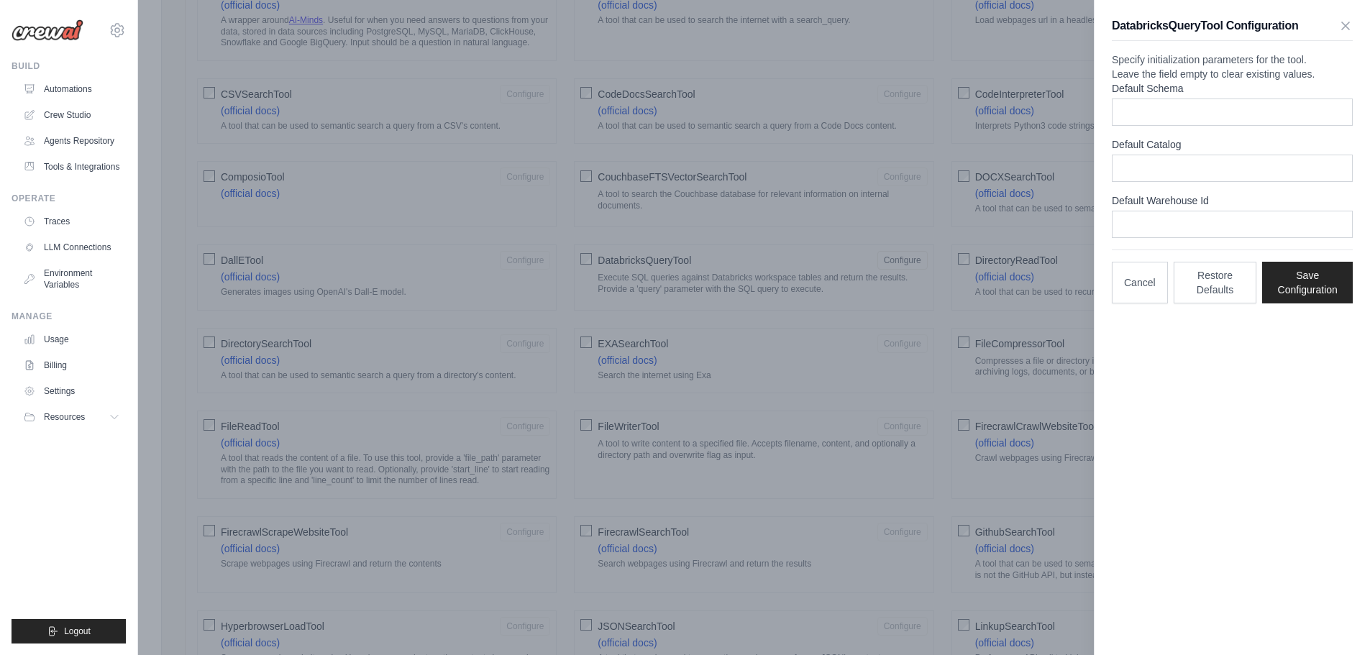  I want to click on a: Environment Variables, so click(71, 279).